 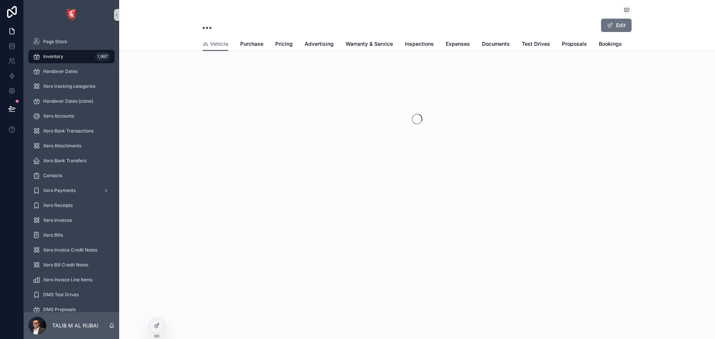 What do you see at coordinates (69, 86) in the screenshot?
I see `span: Xero tracking categories` at bounding box center [69, 86].